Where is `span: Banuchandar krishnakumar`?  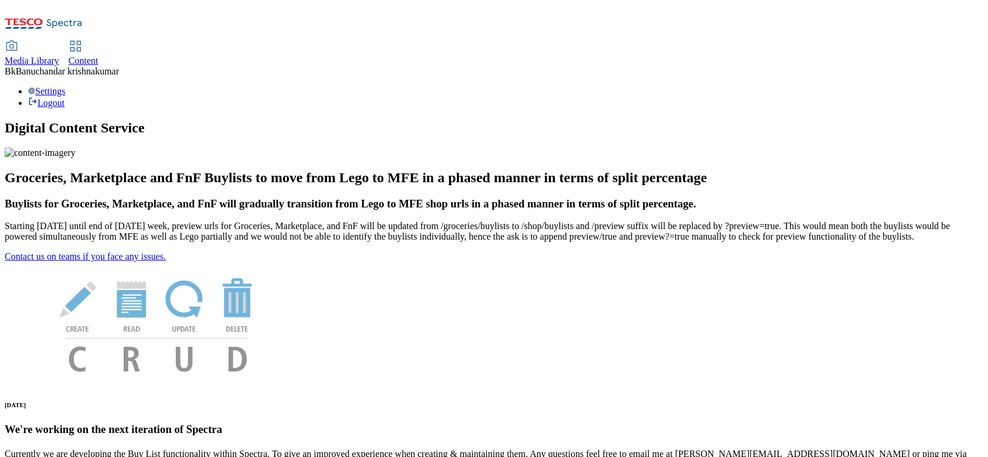 span: Banuchandar krishnakumar is located at coordinates (67, 71).